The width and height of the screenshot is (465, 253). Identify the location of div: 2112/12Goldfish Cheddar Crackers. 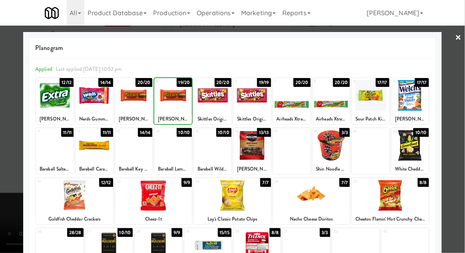
(74, 201).